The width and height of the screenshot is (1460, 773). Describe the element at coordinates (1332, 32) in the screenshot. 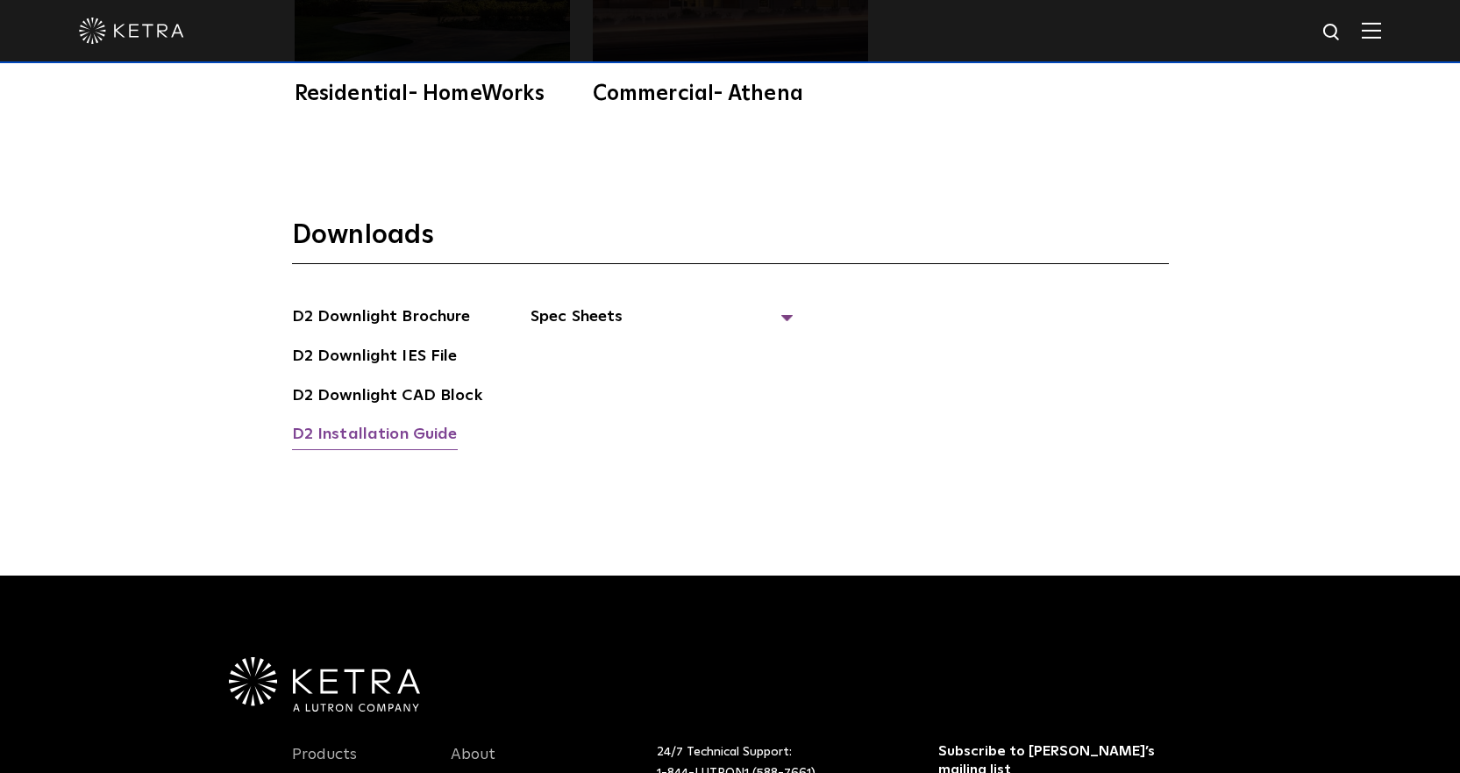

I see `img: search icon` at that location.